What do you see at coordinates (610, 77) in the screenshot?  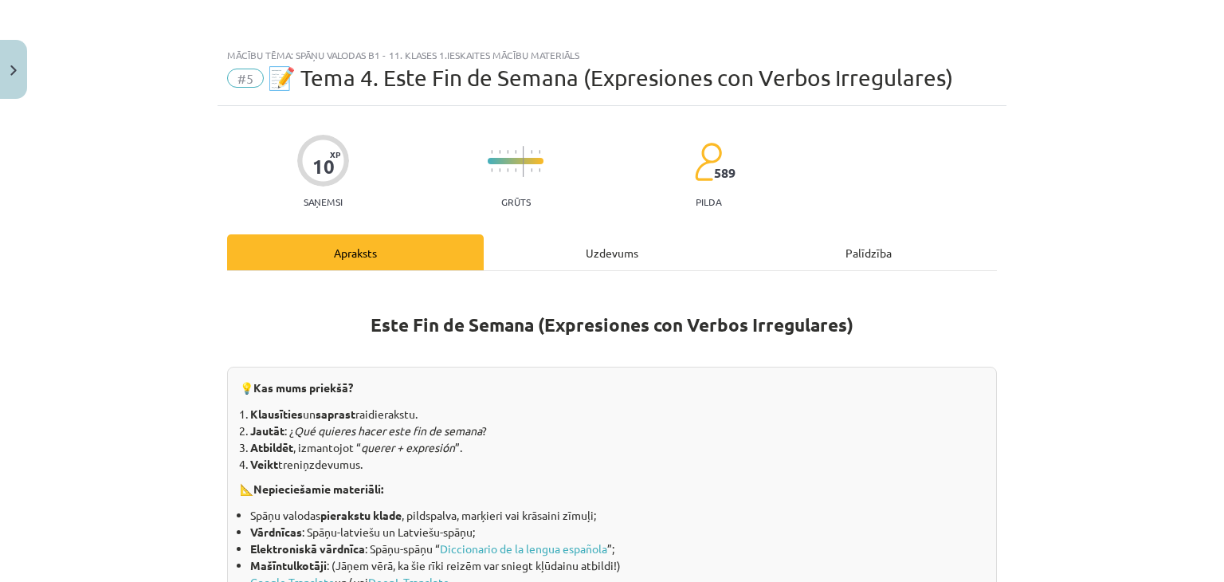 I see `span: 📝 Tema 4. Este Fin de Semana (Expresiones con Verbos Irregulares)` at bounding box center [610, 77].